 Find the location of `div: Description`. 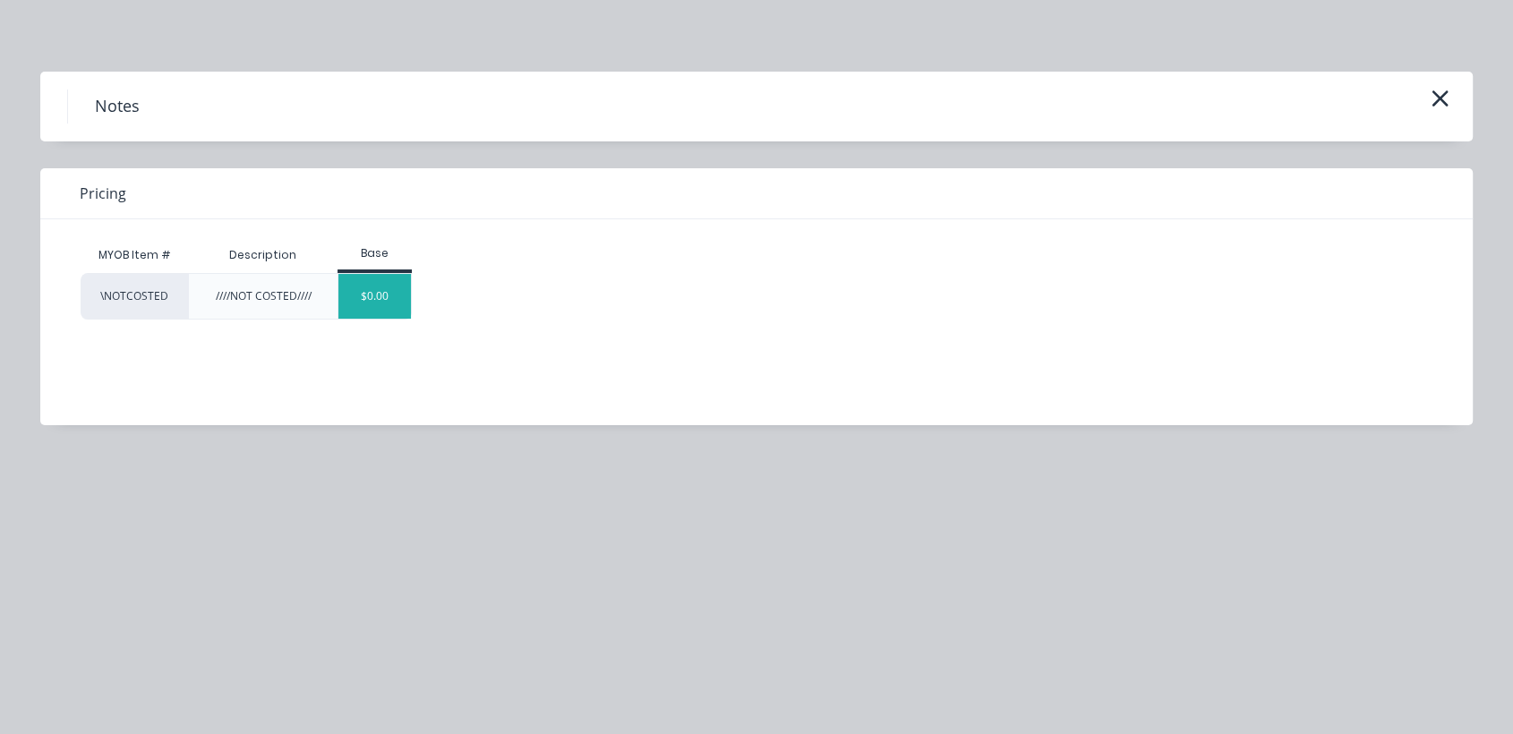

div: Description is located at coordinates (262, 255).